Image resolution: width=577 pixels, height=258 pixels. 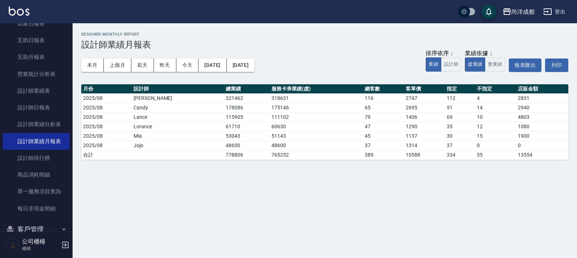 I want to click on h5: 公司櫃檯, so click(x=41, y=241).